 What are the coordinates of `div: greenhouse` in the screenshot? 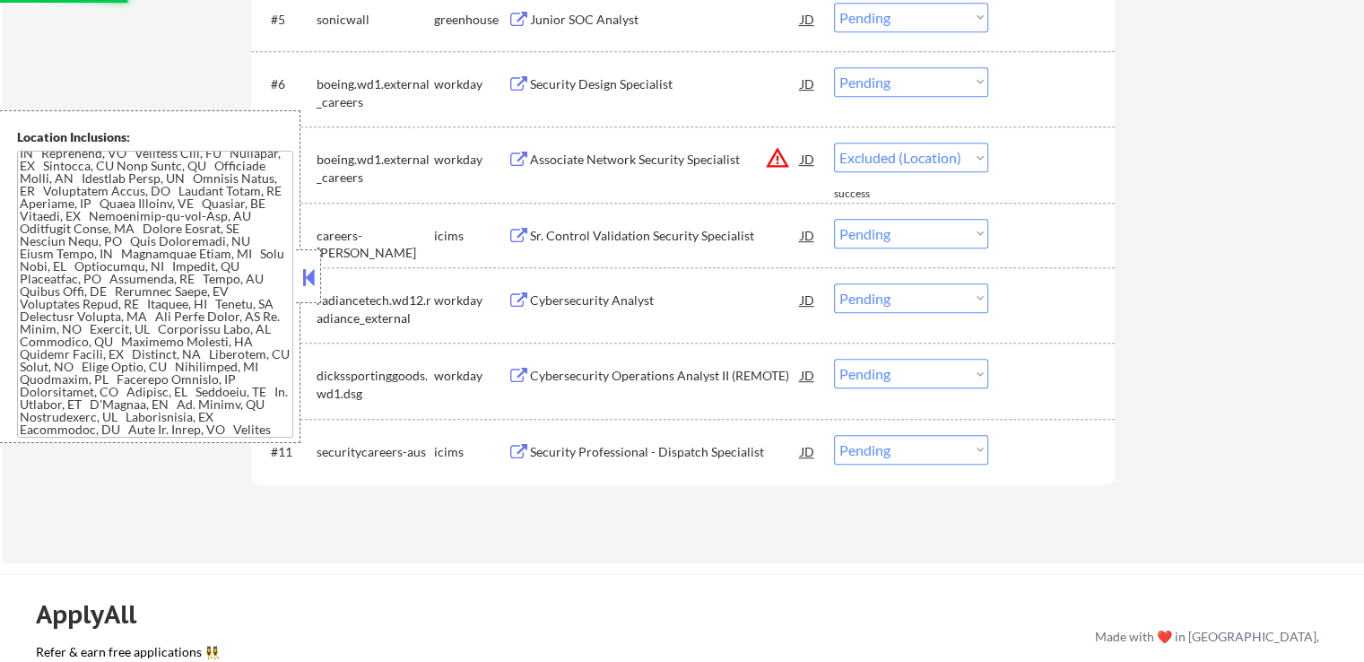 It's located at (471, 20).